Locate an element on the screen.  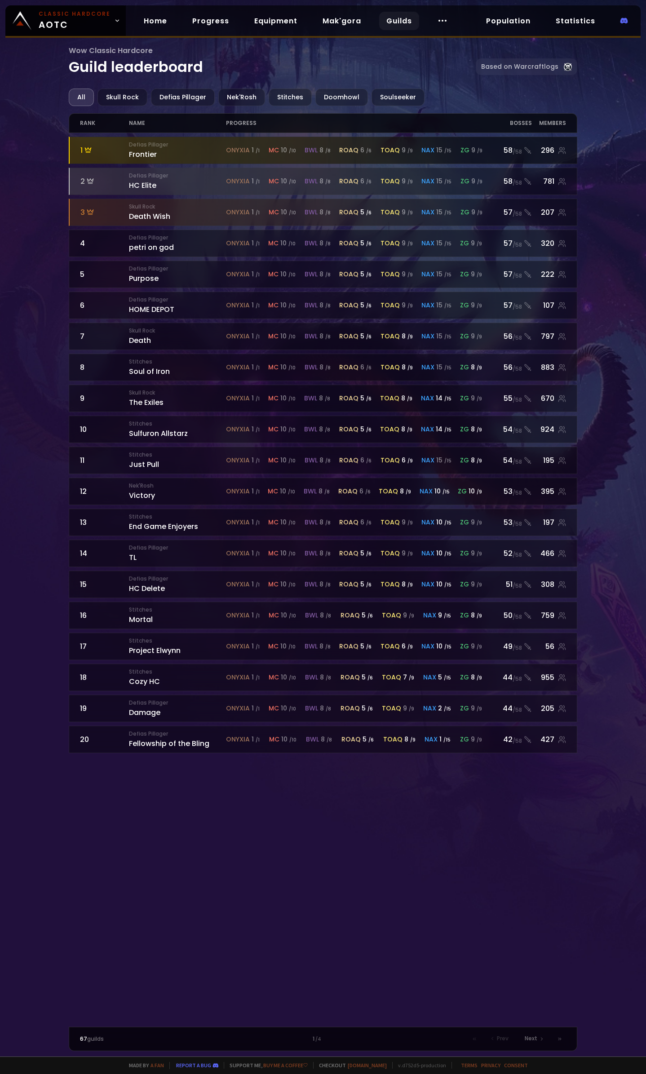
div: 4 is located at coordinates (104, 243).